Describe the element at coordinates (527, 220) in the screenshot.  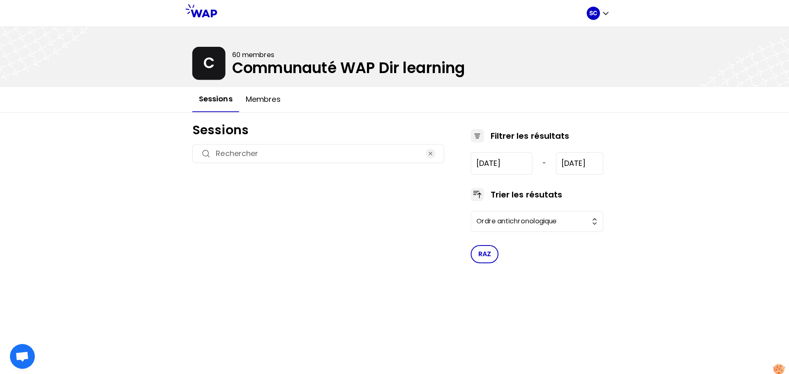
I see `span: Ordre antichronologique` at that location.